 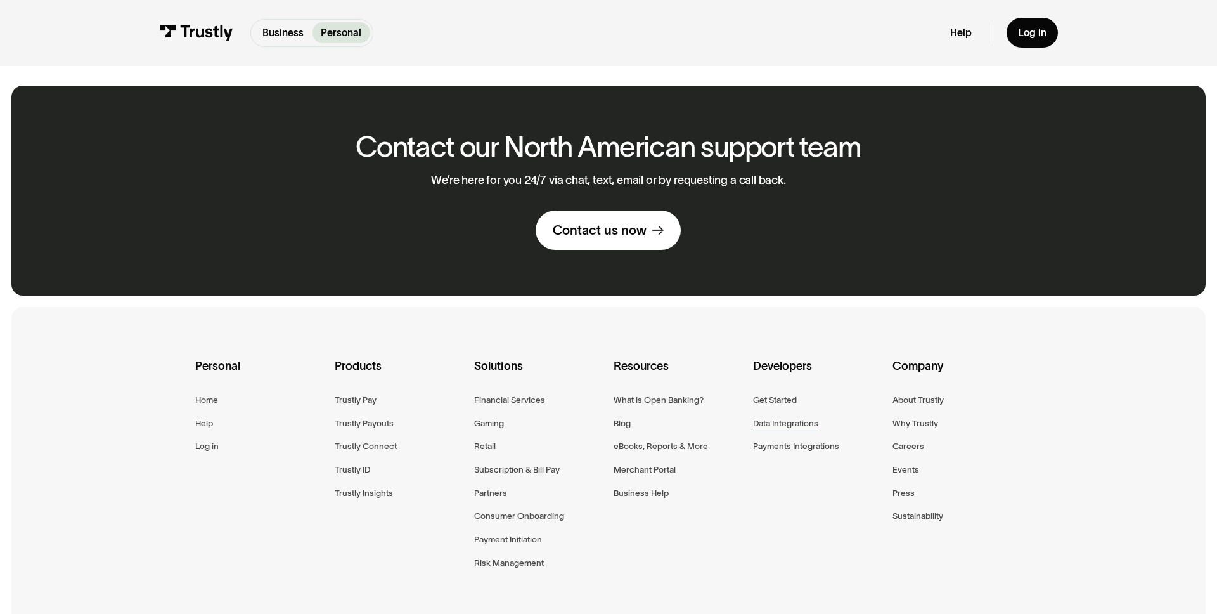 I want to click on a: Payments Integrations, so click(x=796, y=446).